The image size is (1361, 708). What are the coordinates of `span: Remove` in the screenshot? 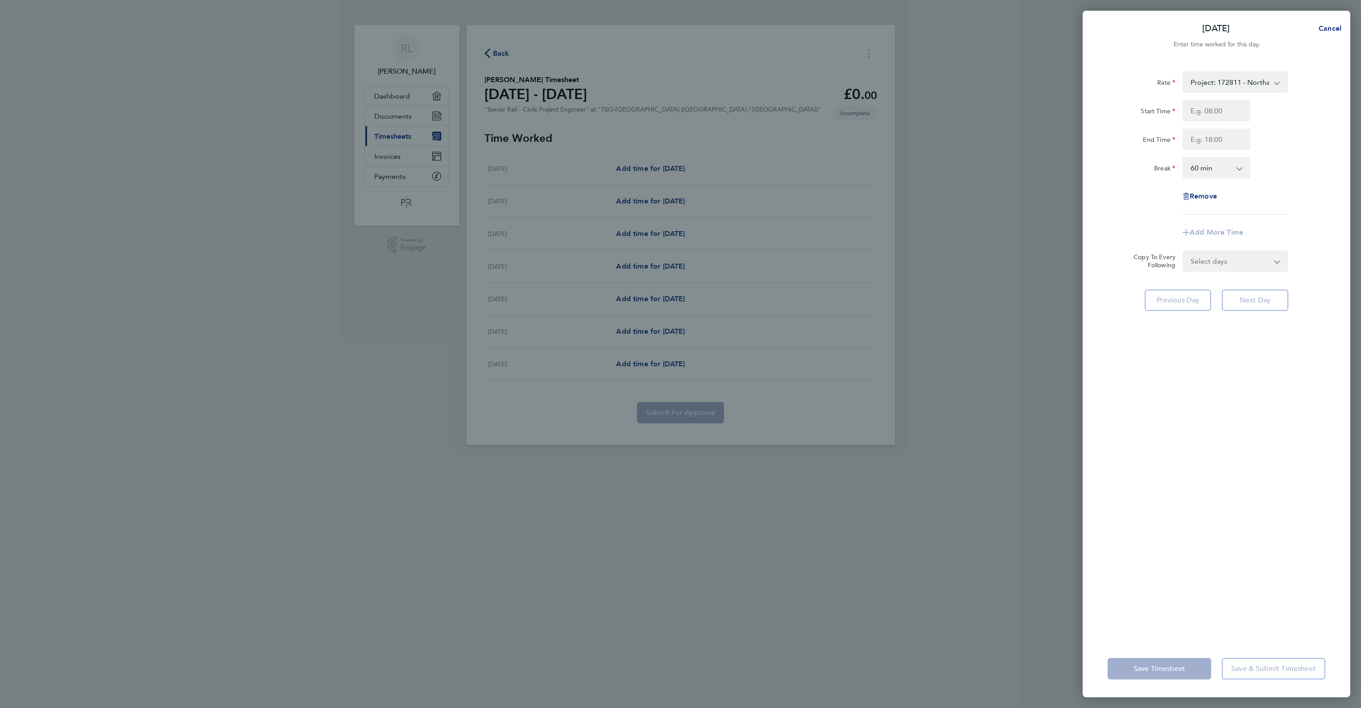 It's located at (1203, 196).